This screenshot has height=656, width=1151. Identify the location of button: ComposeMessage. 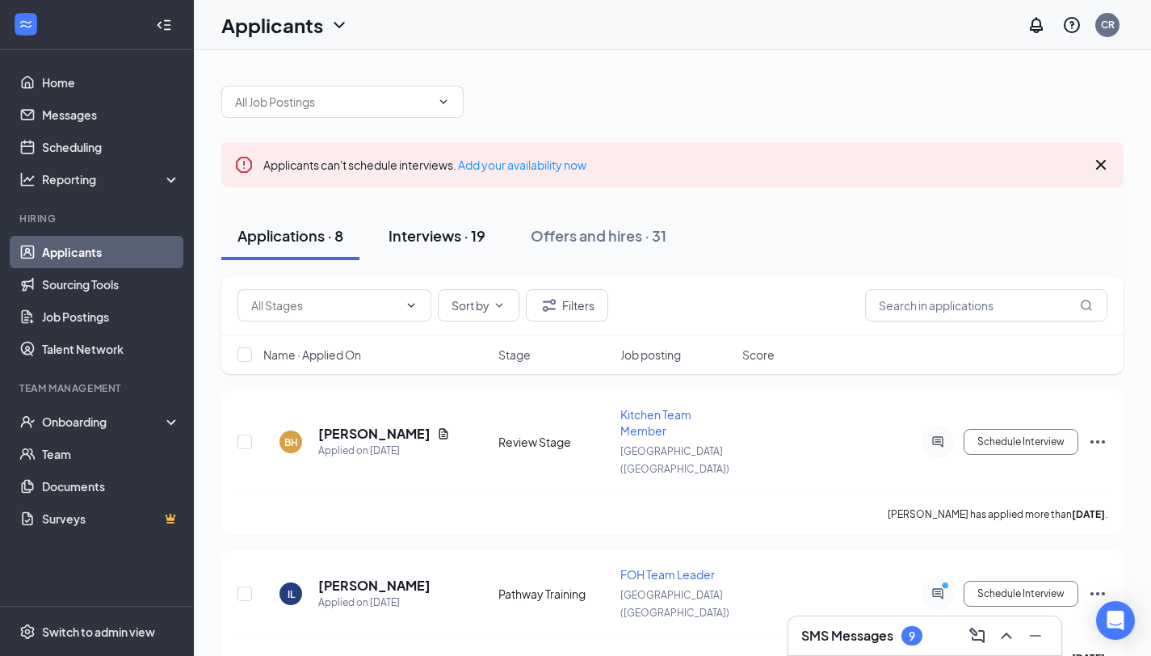
(978, 636).